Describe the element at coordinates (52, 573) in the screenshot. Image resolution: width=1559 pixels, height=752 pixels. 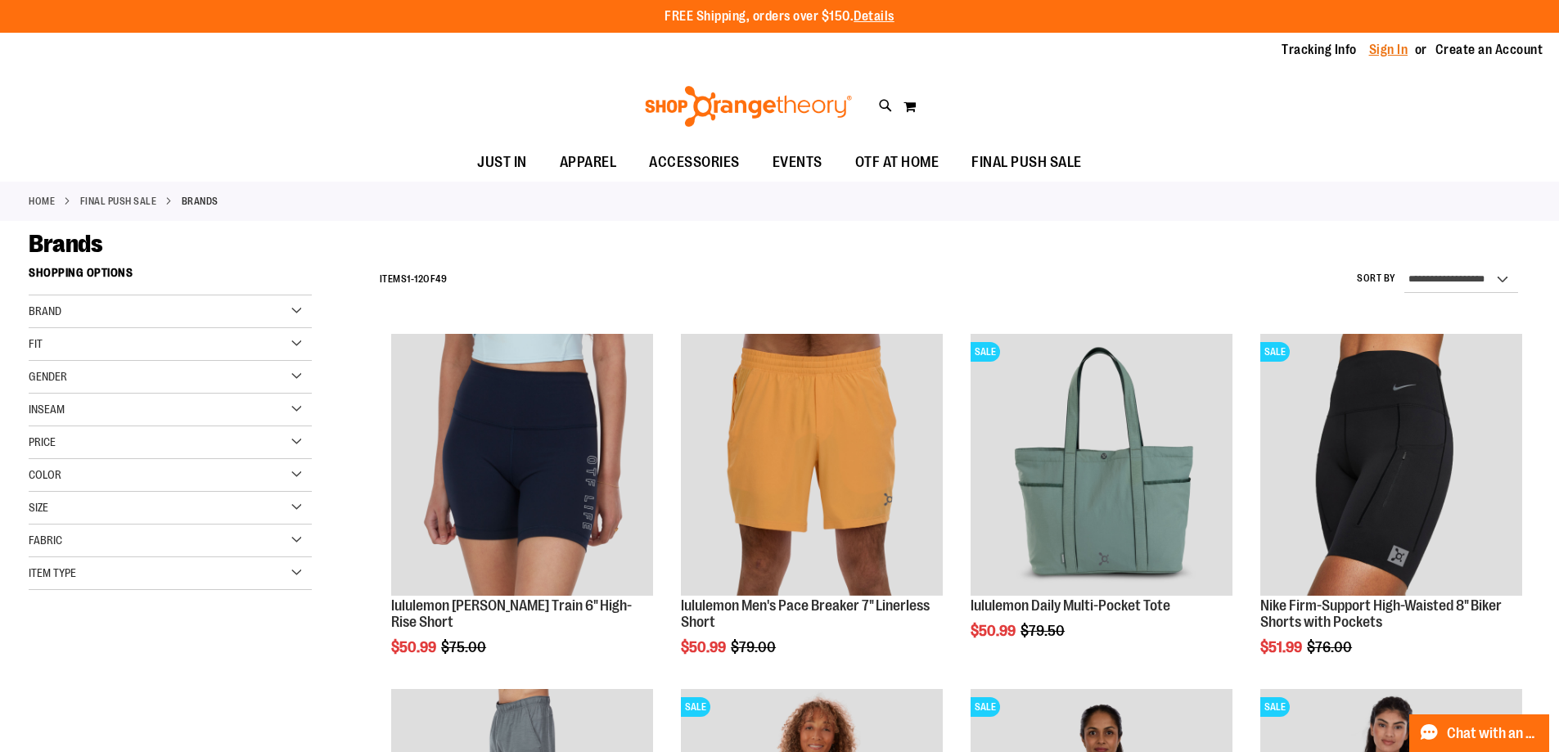
I see `span: Item Type` at that location.